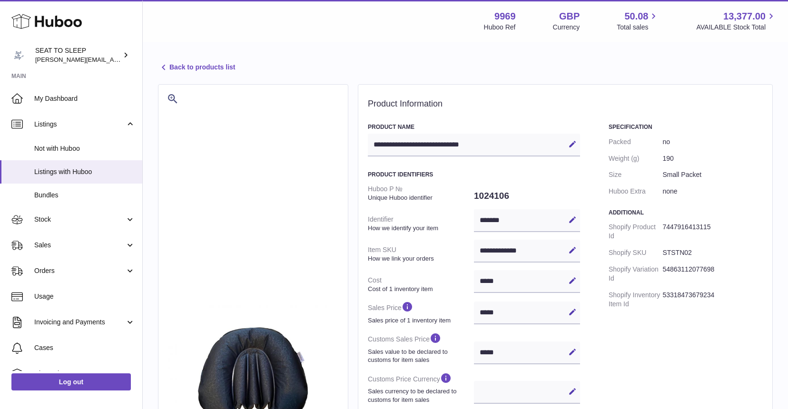 This screenshot has height=409, width=788. I want to click on dd: 1024106, so click(527, 196).